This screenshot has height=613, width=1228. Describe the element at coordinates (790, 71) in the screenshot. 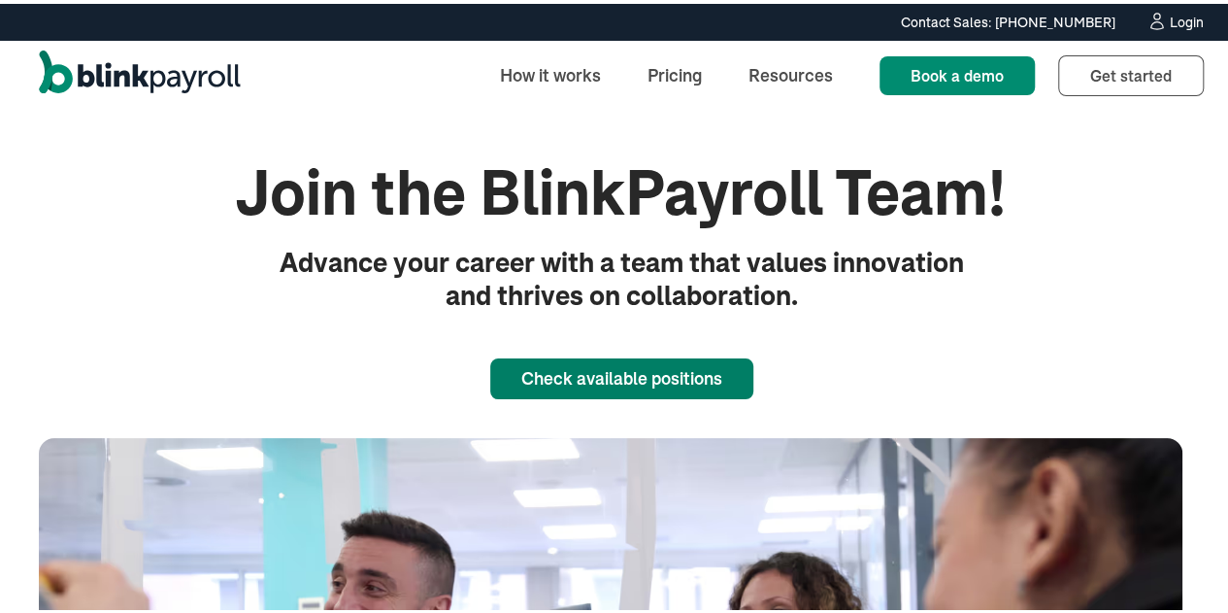

I see `a: Resources` at that location.